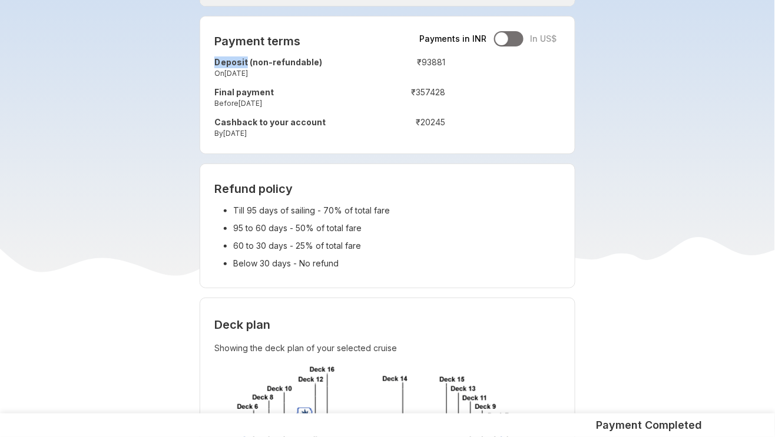  What do you see at coordinates (543, 39) in the screenshot?
I see `span: In US$` at bounding box center [543, 39].